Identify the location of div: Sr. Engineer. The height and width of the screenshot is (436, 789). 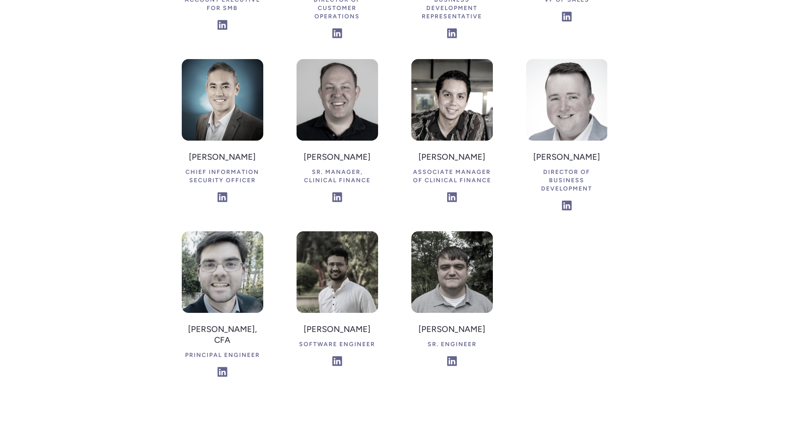
(452, 344).